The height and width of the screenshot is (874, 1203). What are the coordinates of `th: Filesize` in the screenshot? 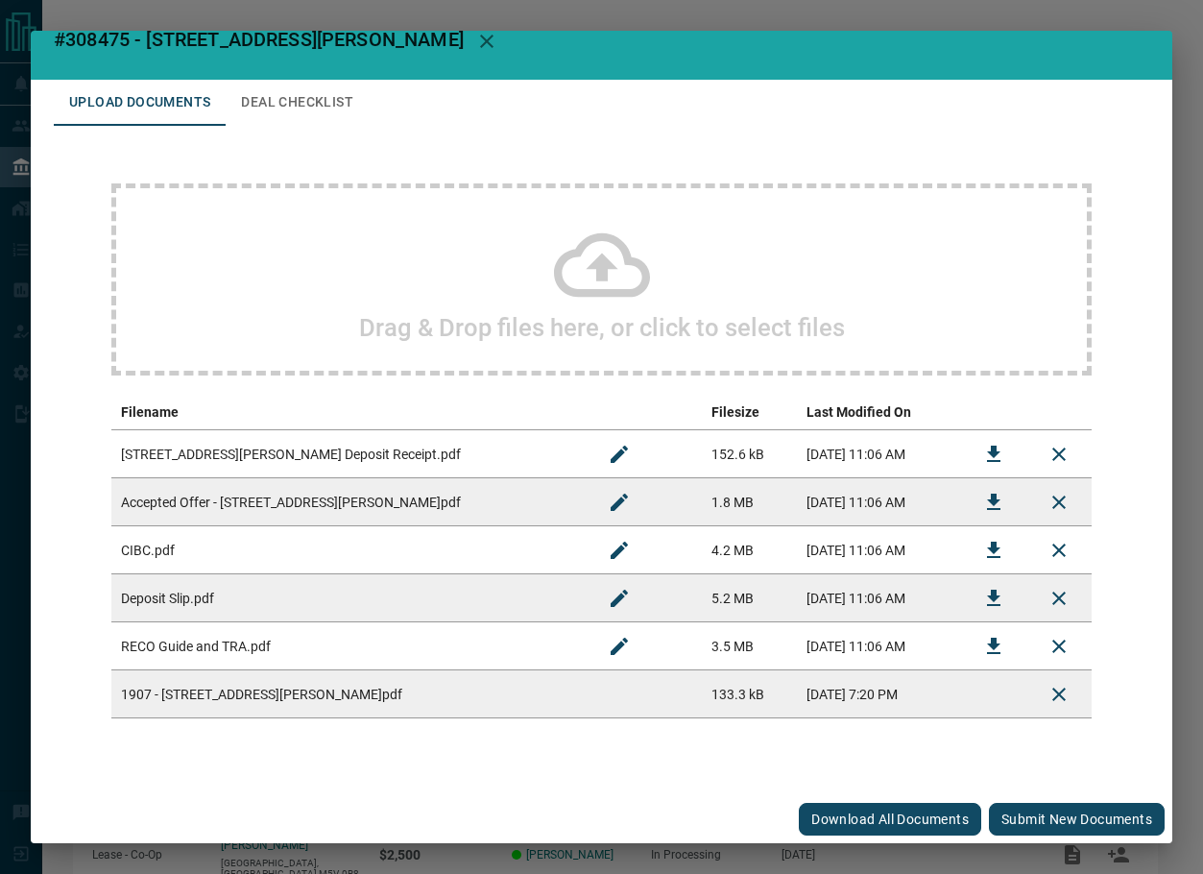 It's located at (749, 412).